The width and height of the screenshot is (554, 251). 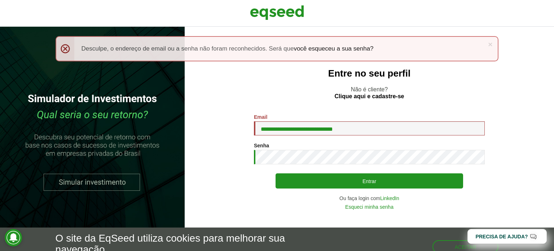 What do you see at coordinates (277, 49) in the screenshot?
I see `div: Desculpe, o endereço de email ou a senha não foram reconhecidos. Será que` at bounding box center [277, 49].